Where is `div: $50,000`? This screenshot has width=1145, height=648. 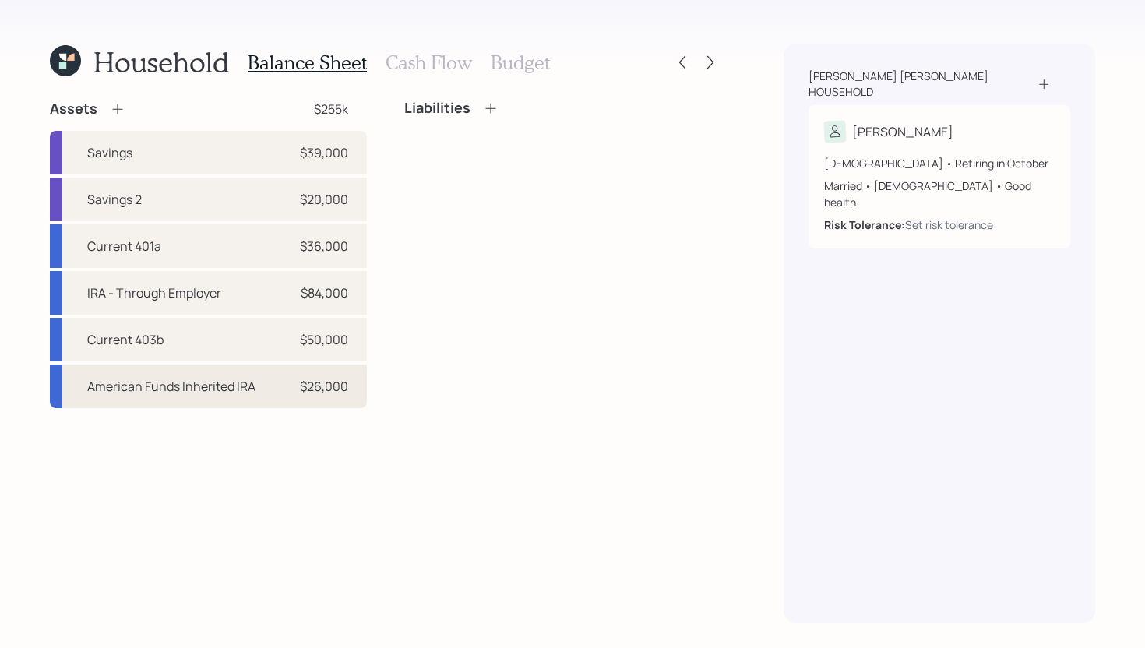
div: $50,000 is located at coordinates (324, 340).